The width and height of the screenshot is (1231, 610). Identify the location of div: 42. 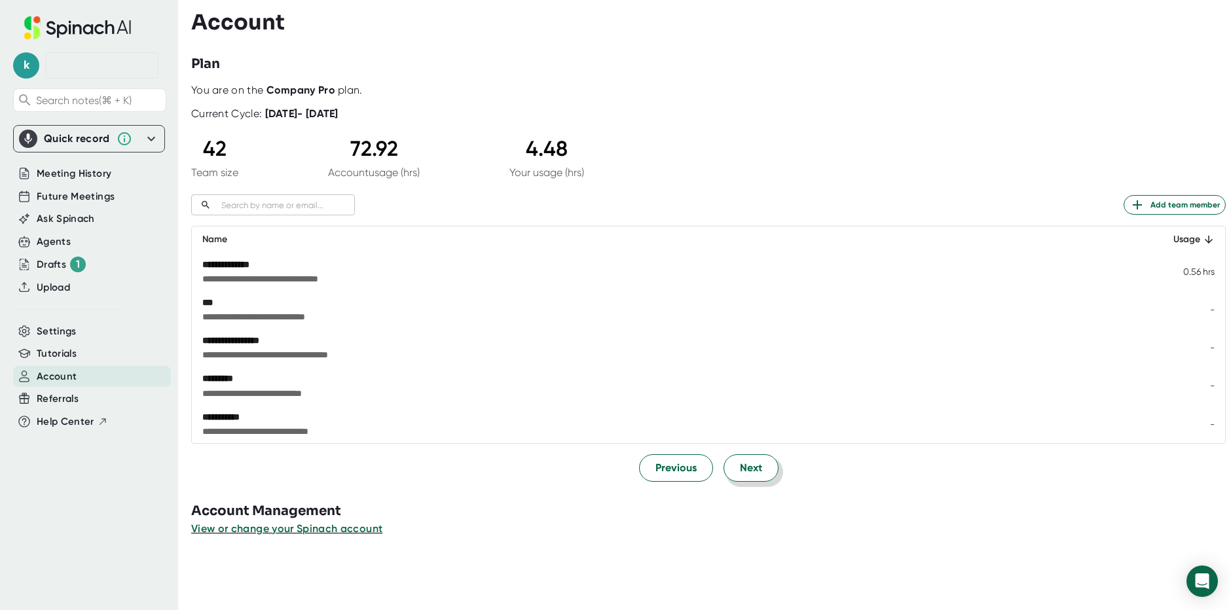
(215, 149).